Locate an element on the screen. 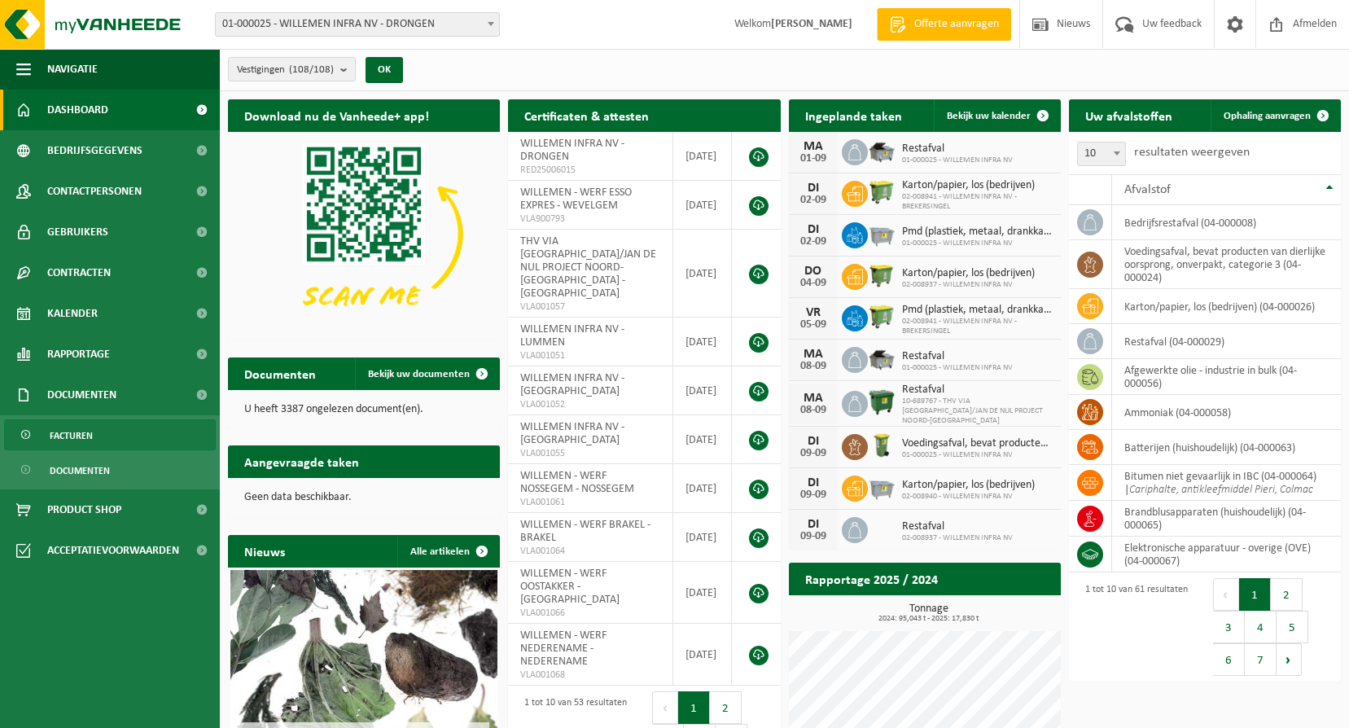 This screenshot has height=728, width=1349. span: Offerte aanvragen is located at coordinates (956, 24).